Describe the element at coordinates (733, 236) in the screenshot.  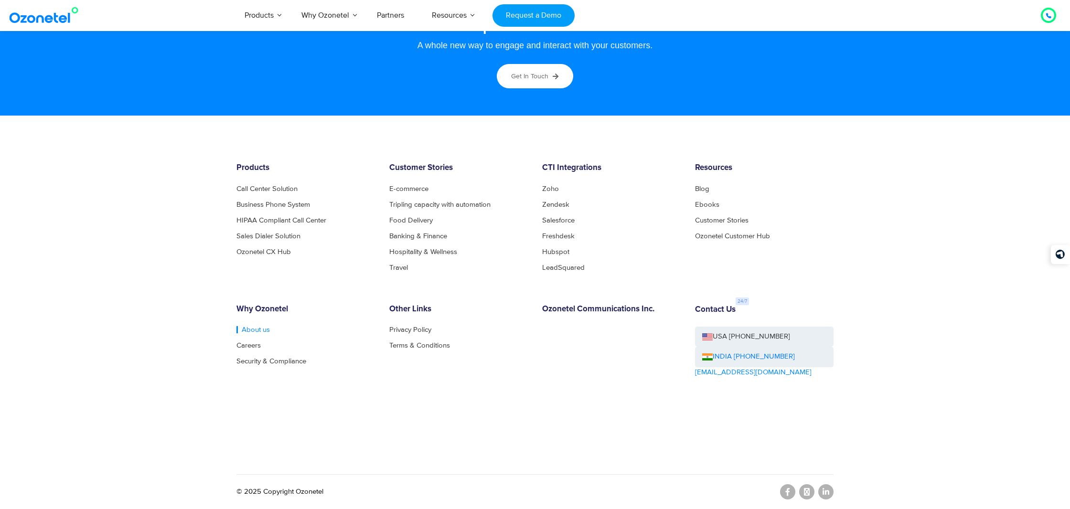
I see `a: Ozonetel Customer Hub` at that location.